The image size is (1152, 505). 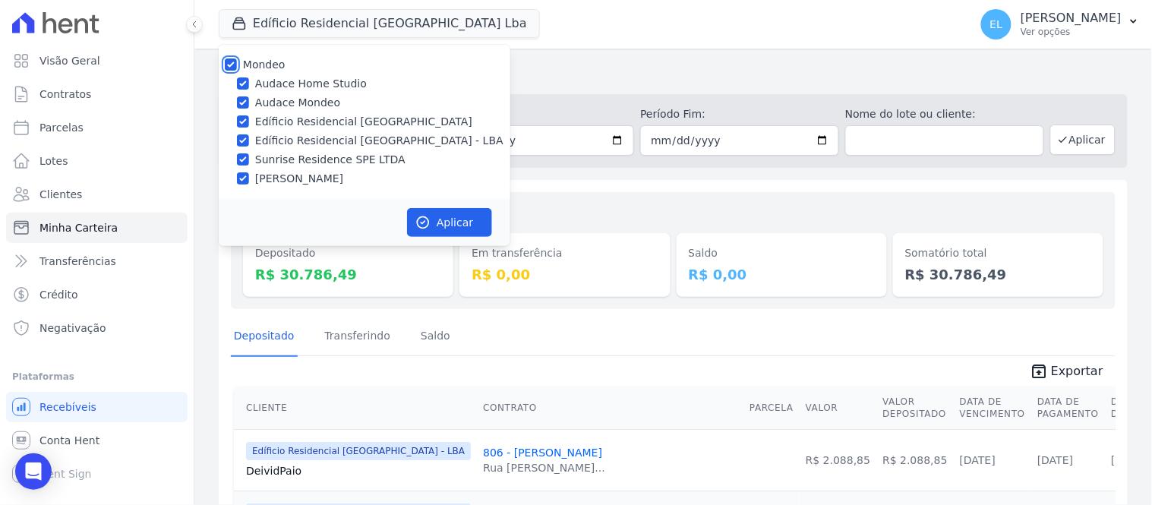 What do you see at coordinates (96, 94) in the screenshot?
I see `a: Contratos` at bounding box center [96, 94].